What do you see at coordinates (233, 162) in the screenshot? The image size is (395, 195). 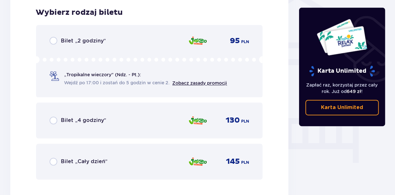 I see `p: 145` at bounding box center [233, 162].